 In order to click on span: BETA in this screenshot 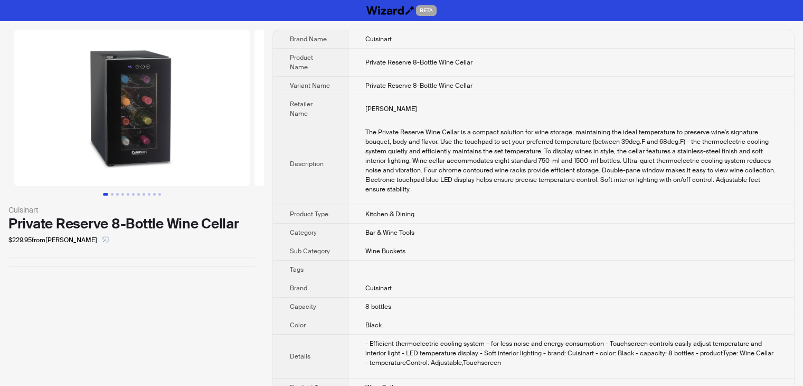, I will do `click(426, 11)`.